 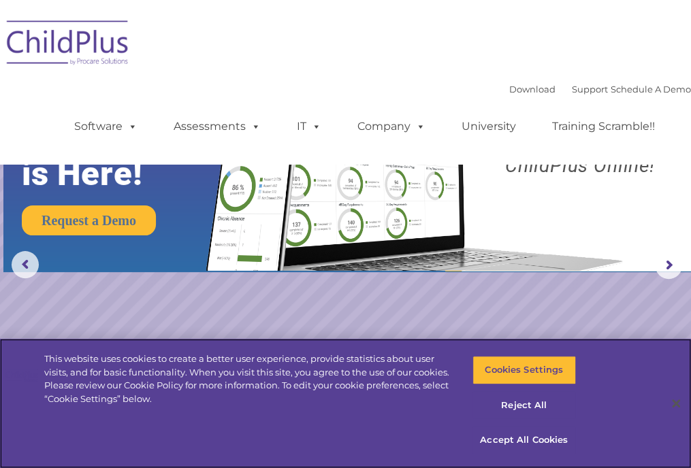 What do you see at coordinates (217, 127) in the screenshot?
I see `a: Assessments` at bounding box center [217, 127].